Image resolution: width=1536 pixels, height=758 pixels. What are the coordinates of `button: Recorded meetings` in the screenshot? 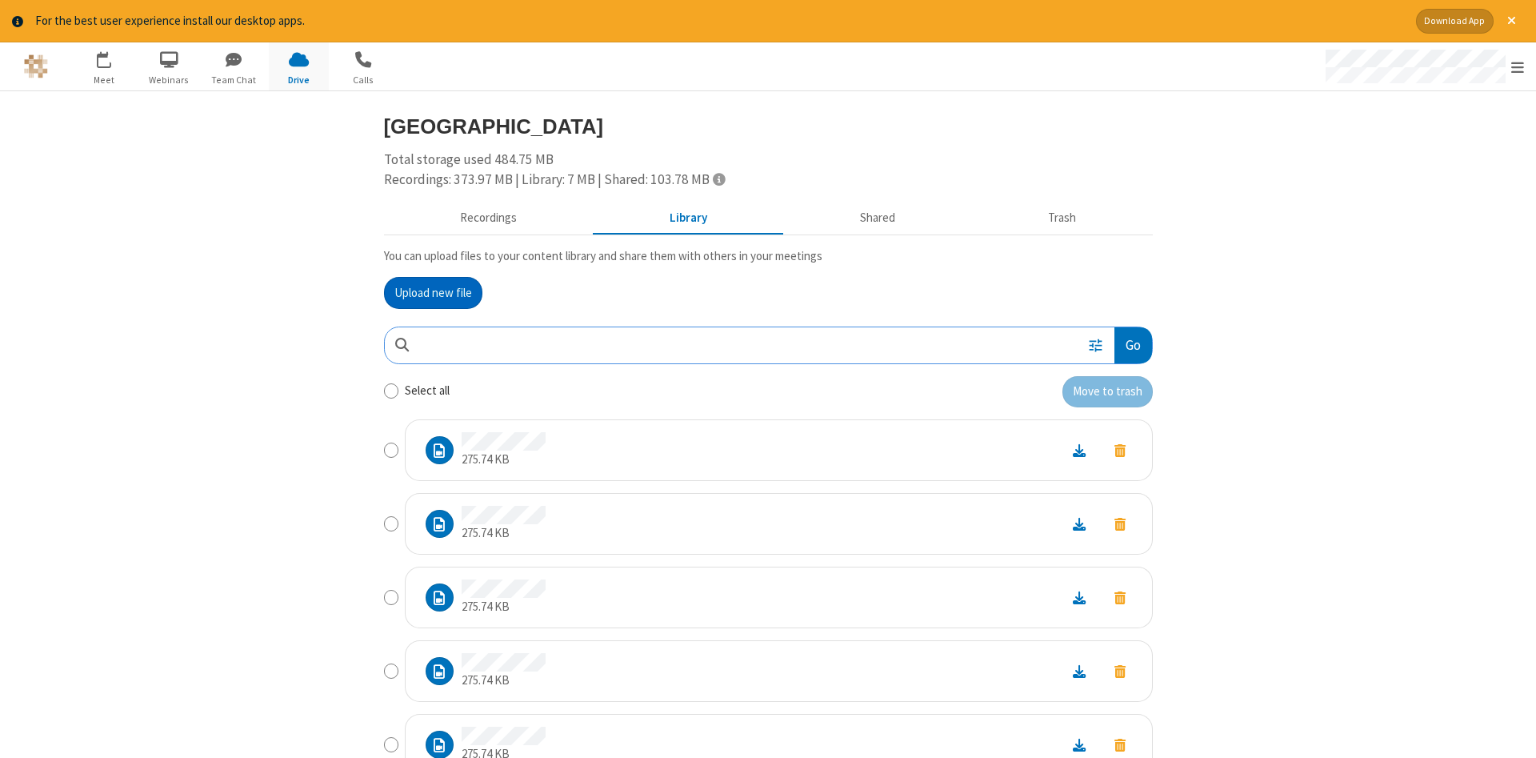 It's located at (489, 218).